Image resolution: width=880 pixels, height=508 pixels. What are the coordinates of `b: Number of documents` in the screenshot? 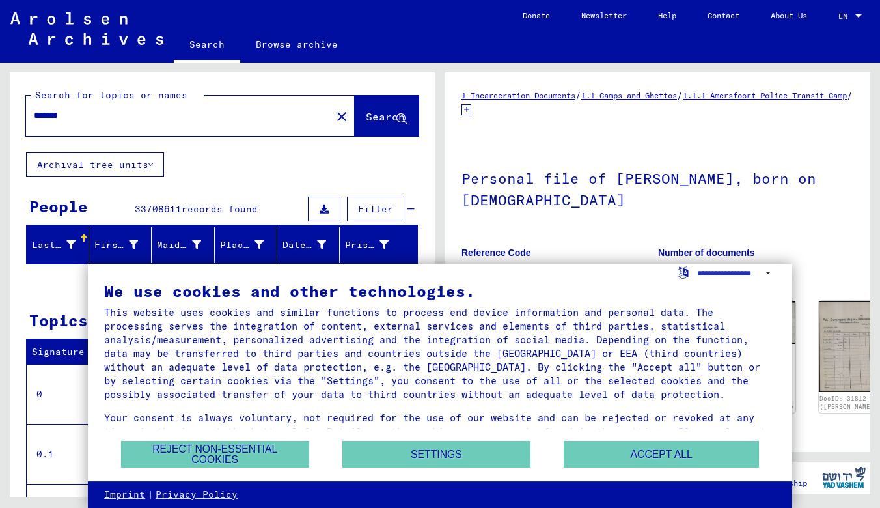 It's located at (706, 252).